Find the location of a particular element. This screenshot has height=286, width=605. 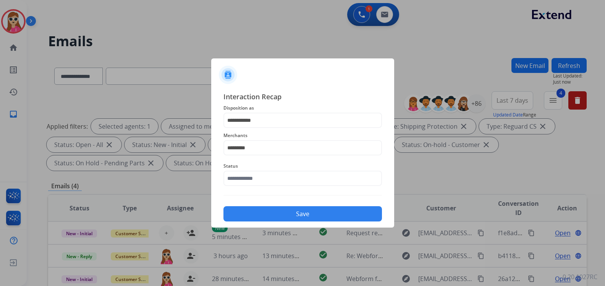

span: Disposition as is located at coordinates (303, 108).